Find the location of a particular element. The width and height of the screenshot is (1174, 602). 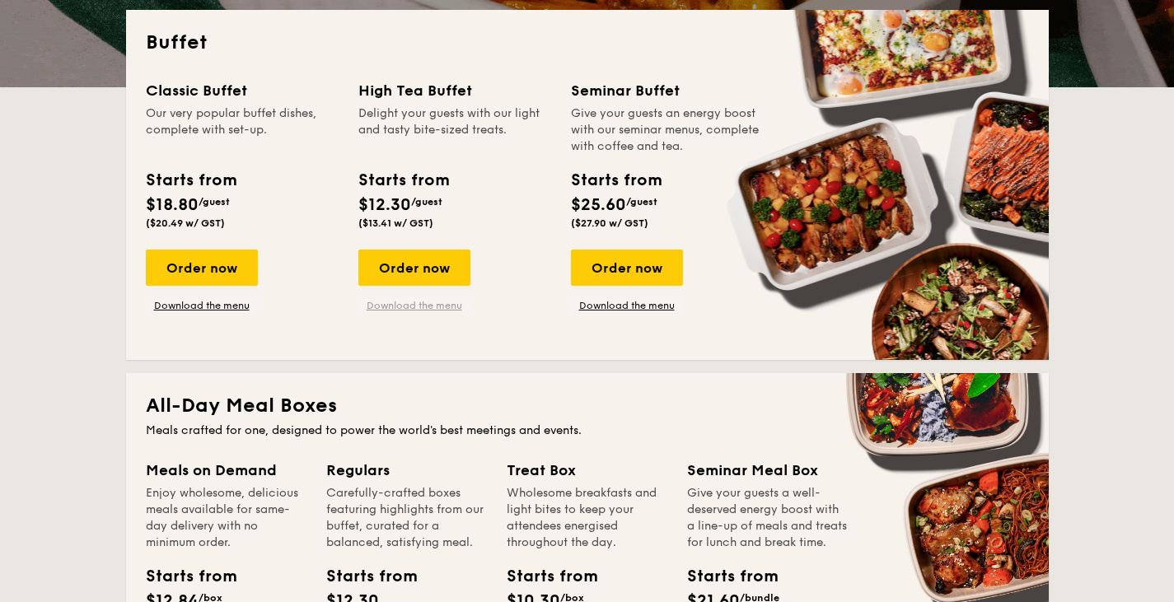

h2: Buffet is located at coordinates (587, 43).